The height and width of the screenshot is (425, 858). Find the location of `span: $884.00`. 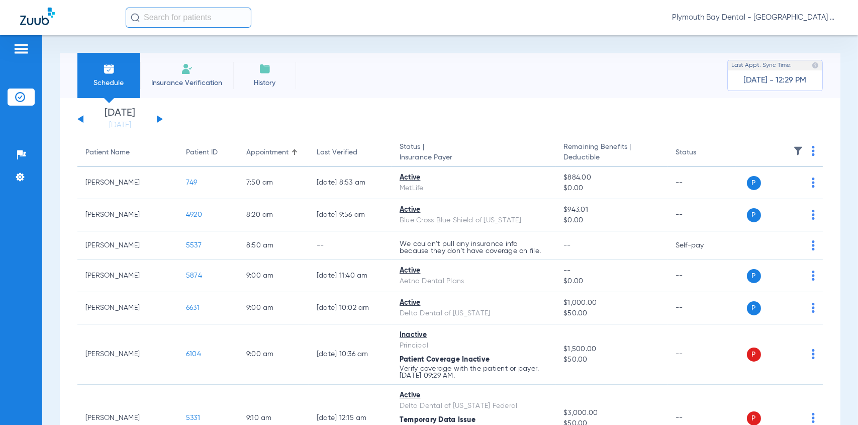

span: $884.00 is located at coordinates (611, 177).